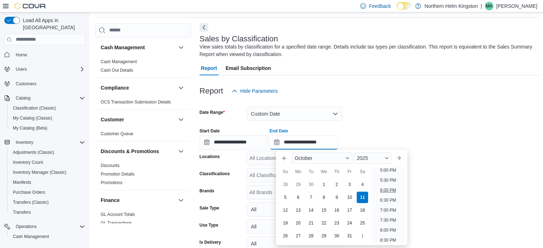  I want to click on label: Locations, so click(210, 157).